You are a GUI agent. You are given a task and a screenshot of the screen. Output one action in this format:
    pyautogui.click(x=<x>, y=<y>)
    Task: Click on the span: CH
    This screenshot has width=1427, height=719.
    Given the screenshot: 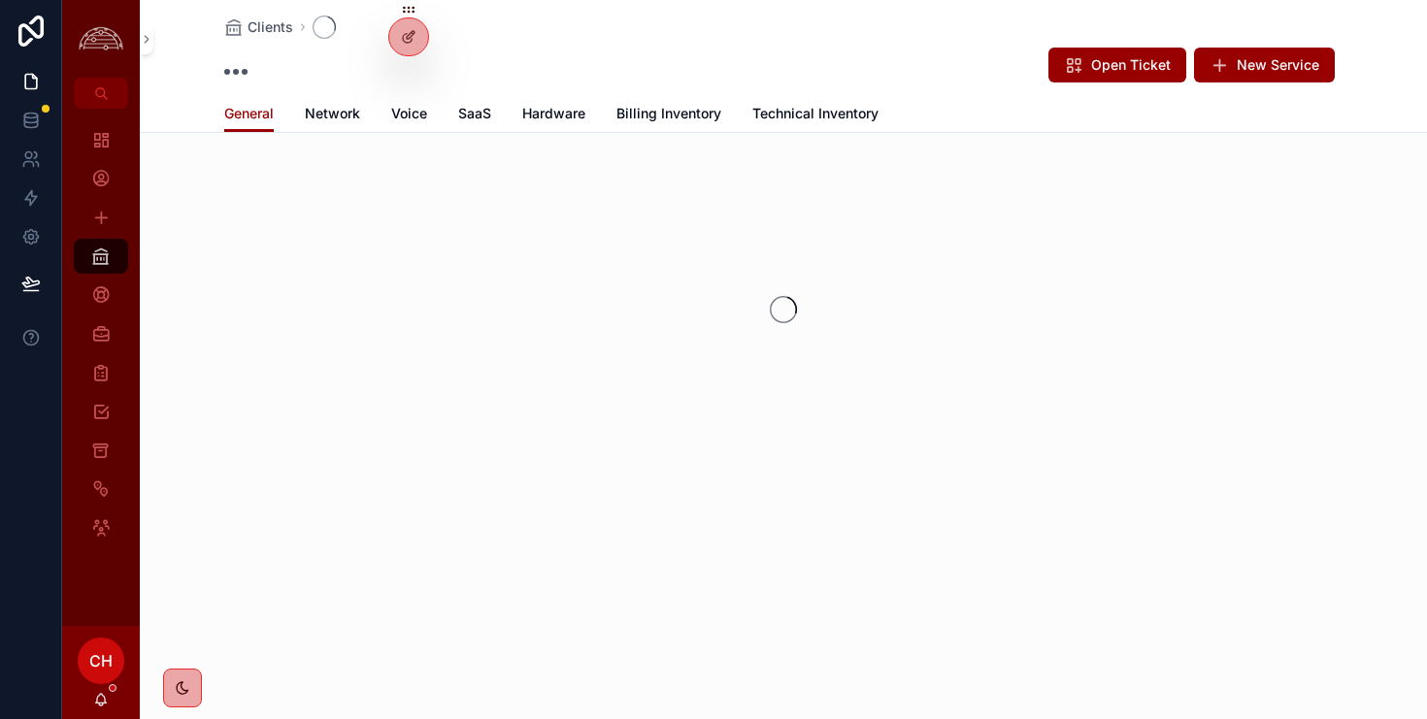 What is the action you would take?
    pyautogui.click(x=101, y=661)
    